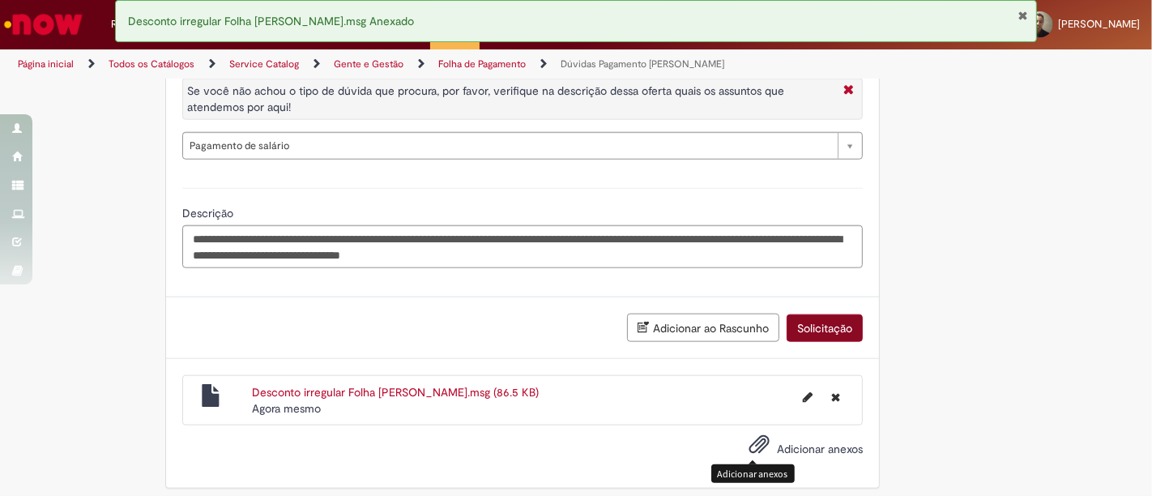 The image size is (1152, 496). What do you see at coordinates (43, 24) in the screenshot?
I see `img: ServiceNow` at bounding box center [43, 24].